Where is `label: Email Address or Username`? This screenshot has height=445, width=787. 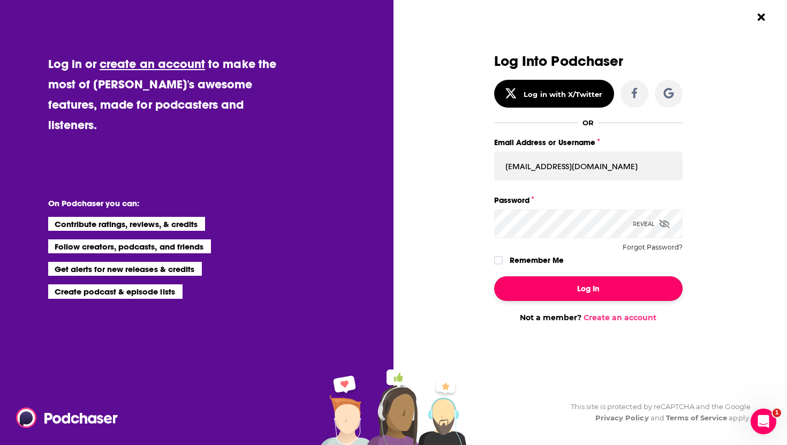
label: Email Address or Username is located at coordinates (588, 142).